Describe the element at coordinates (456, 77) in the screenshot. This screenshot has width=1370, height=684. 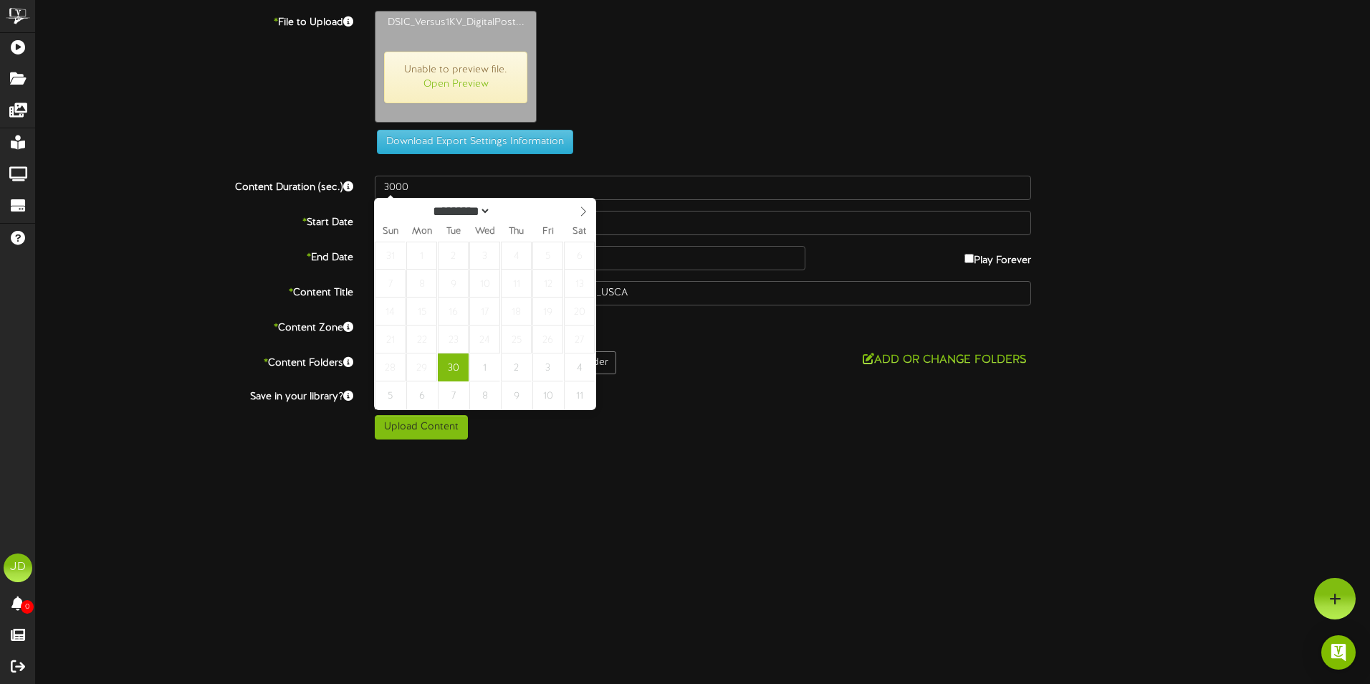
I see `span: Unable to preview file.` at that location.